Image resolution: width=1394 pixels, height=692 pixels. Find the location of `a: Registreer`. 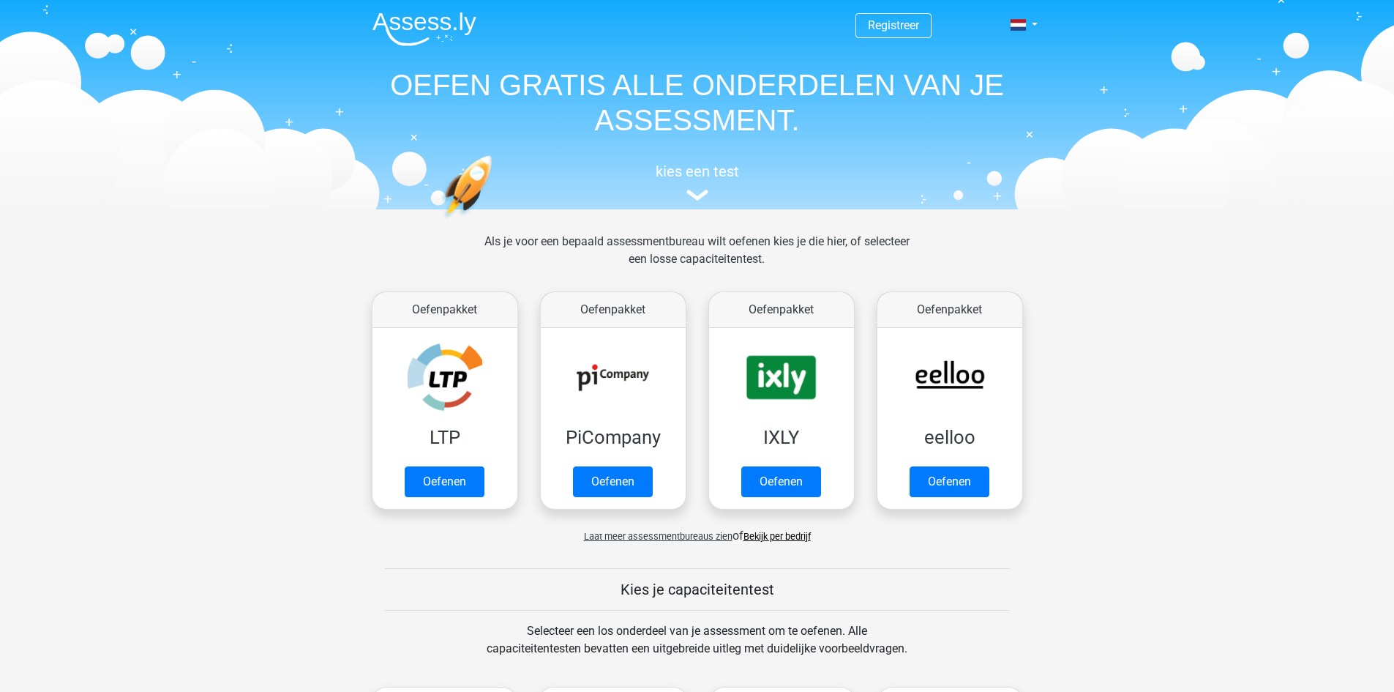

a: Registreer is located at coordinates (894, 25).